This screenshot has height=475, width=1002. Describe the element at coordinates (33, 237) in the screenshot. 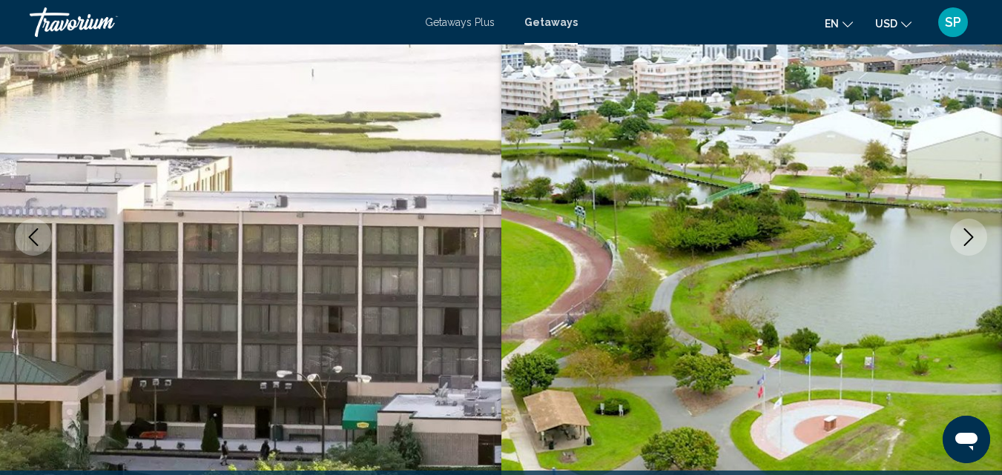

I see `button: Previous image` at that location.